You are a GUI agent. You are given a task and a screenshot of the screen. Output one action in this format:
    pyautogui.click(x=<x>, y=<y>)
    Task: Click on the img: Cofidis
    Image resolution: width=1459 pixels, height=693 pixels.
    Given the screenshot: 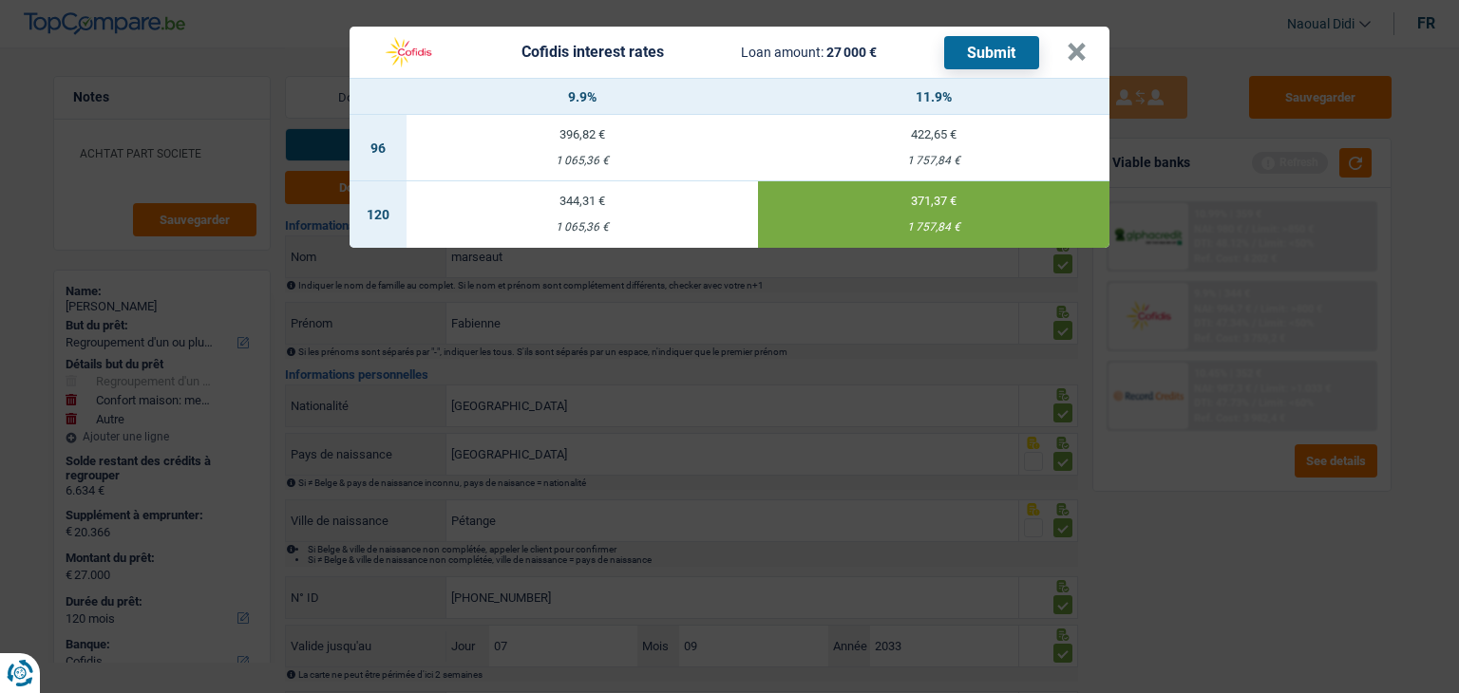 What is the action you would take?
    pyautogui.click(x=408, y=52)
    